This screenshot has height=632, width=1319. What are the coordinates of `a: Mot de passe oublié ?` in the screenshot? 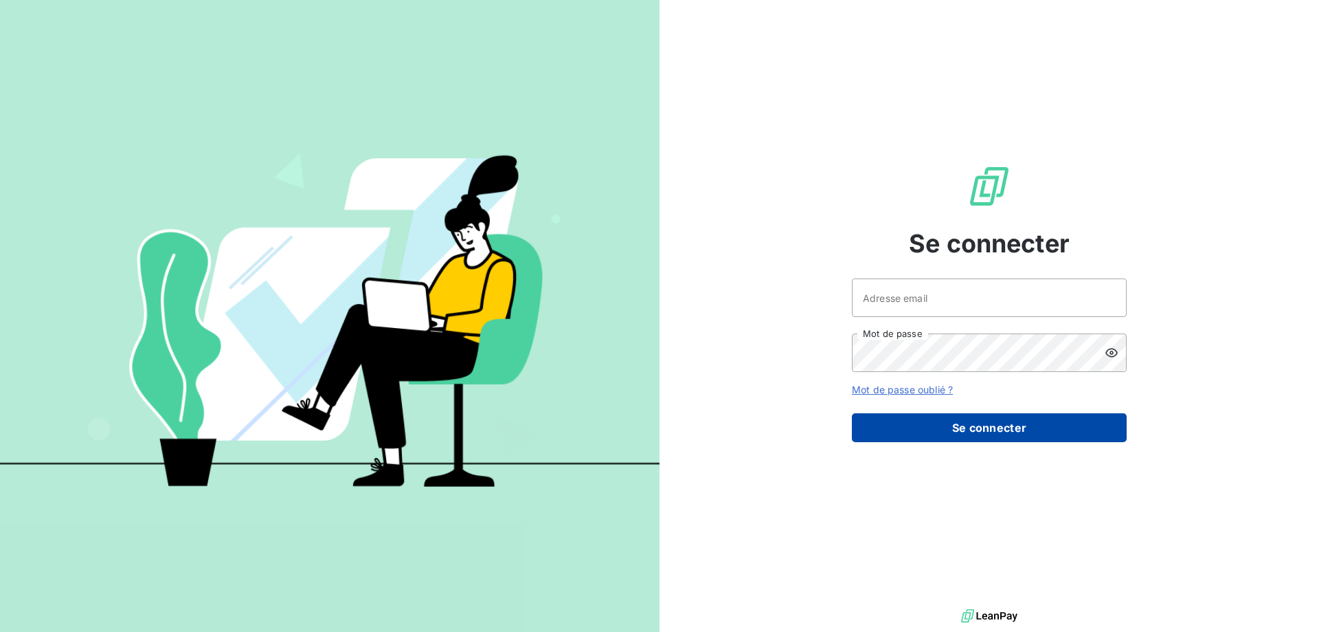 It's located at (902, 389).